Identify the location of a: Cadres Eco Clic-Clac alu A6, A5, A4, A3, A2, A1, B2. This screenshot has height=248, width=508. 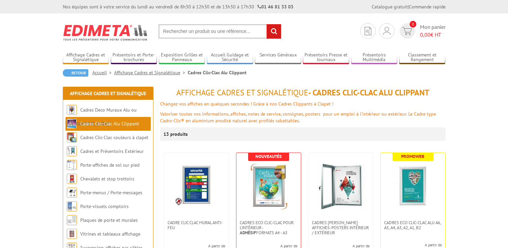
(413, 225).